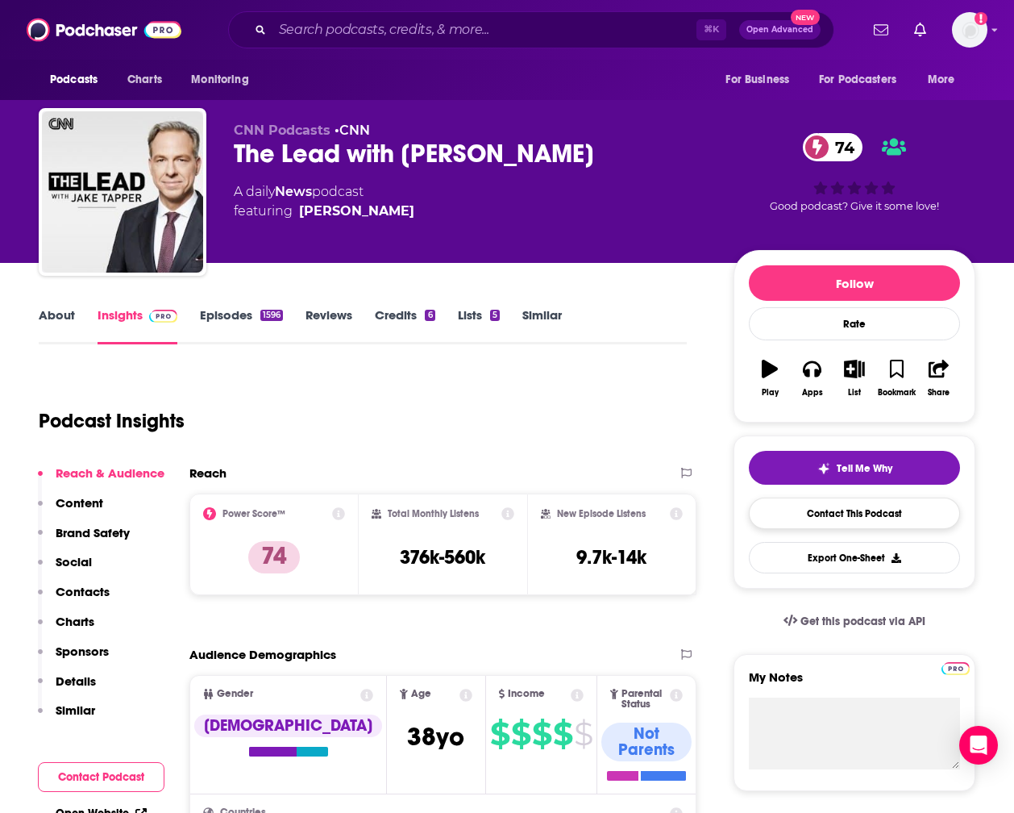  Describe the element at coordinates (855, 283) in the screenshot. I see `button: Follow` at that location.